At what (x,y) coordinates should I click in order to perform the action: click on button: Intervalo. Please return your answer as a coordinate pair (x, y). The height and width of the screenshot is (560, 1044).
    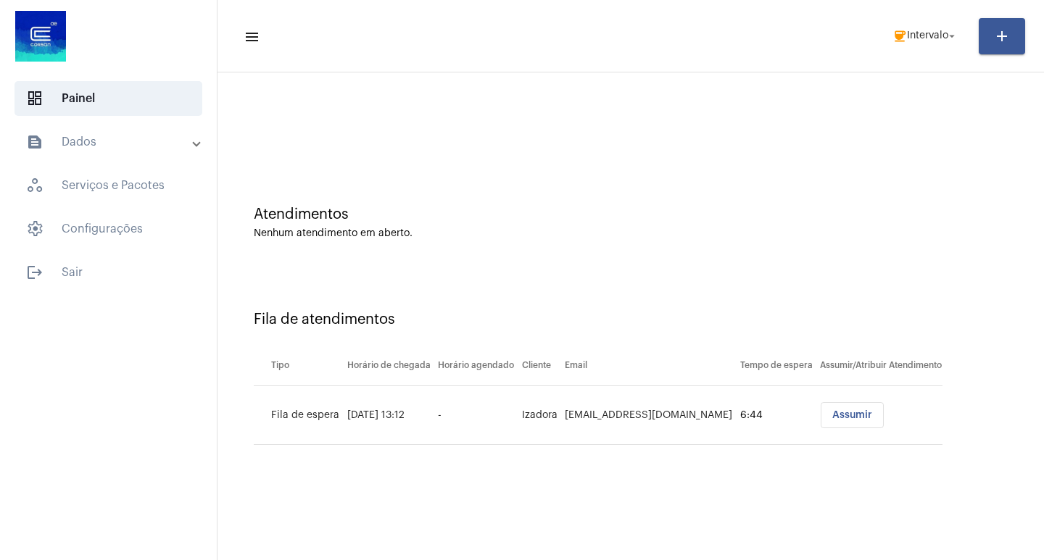
    Looking at the image, I should click on (925, 36).